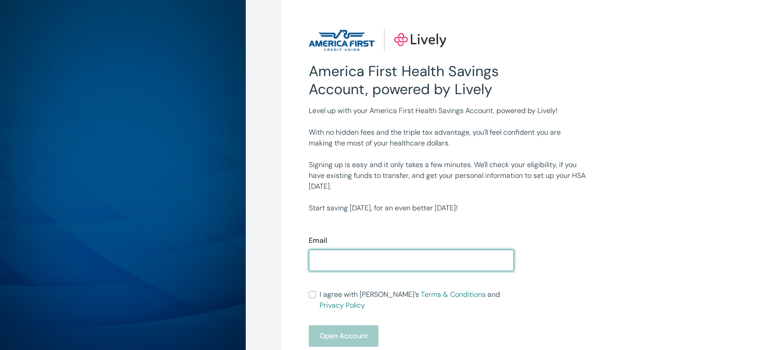 Image resolution: width=762 pixels, height=350 pixels. Describe the element at coordinates (411, 80) in the screenshot. I see `h2: America First Health Savings Account, powered by Lively` at that location.